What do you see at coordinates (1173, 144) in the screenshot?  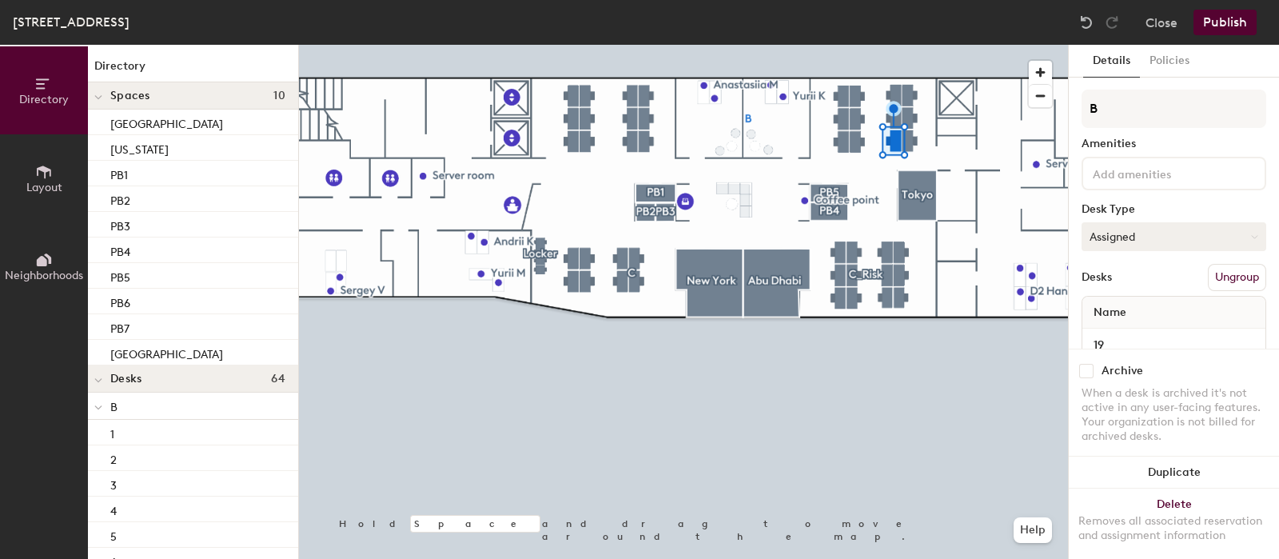 I see `div: Amenities` at bounding box center [1173, 144].